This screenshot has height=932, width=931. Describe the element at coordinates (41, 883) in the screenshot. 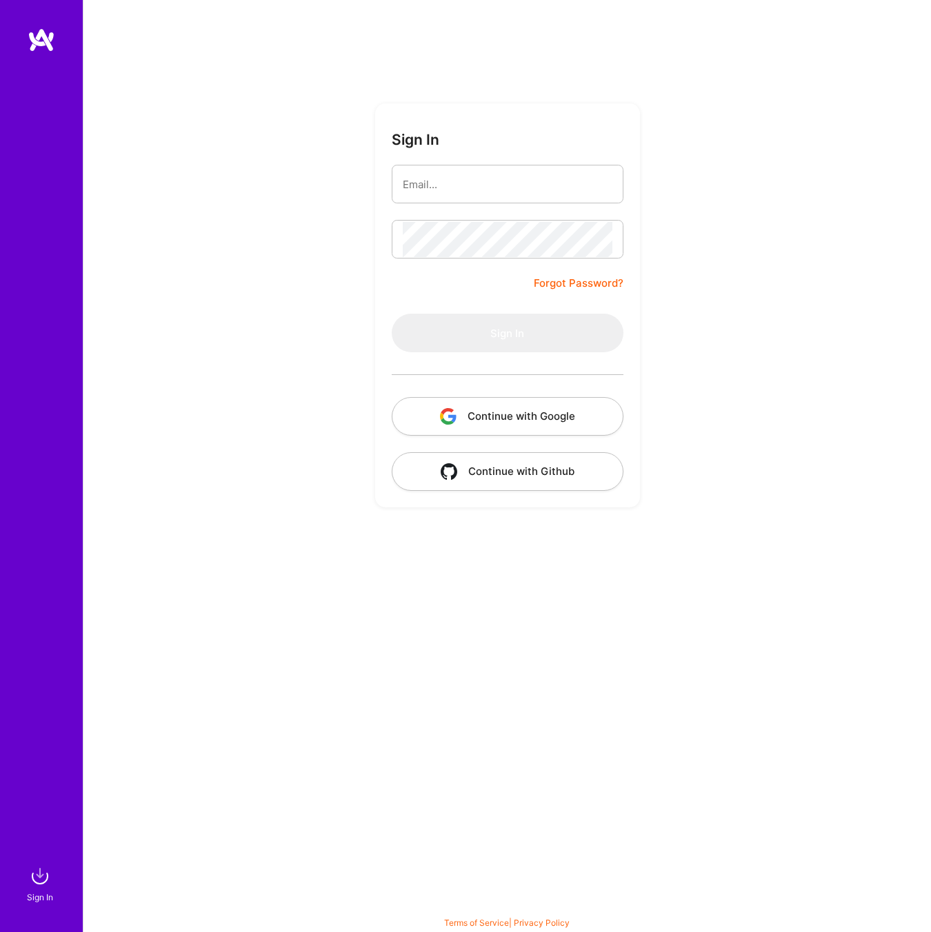

I see `a: sign inSign In` at that location.